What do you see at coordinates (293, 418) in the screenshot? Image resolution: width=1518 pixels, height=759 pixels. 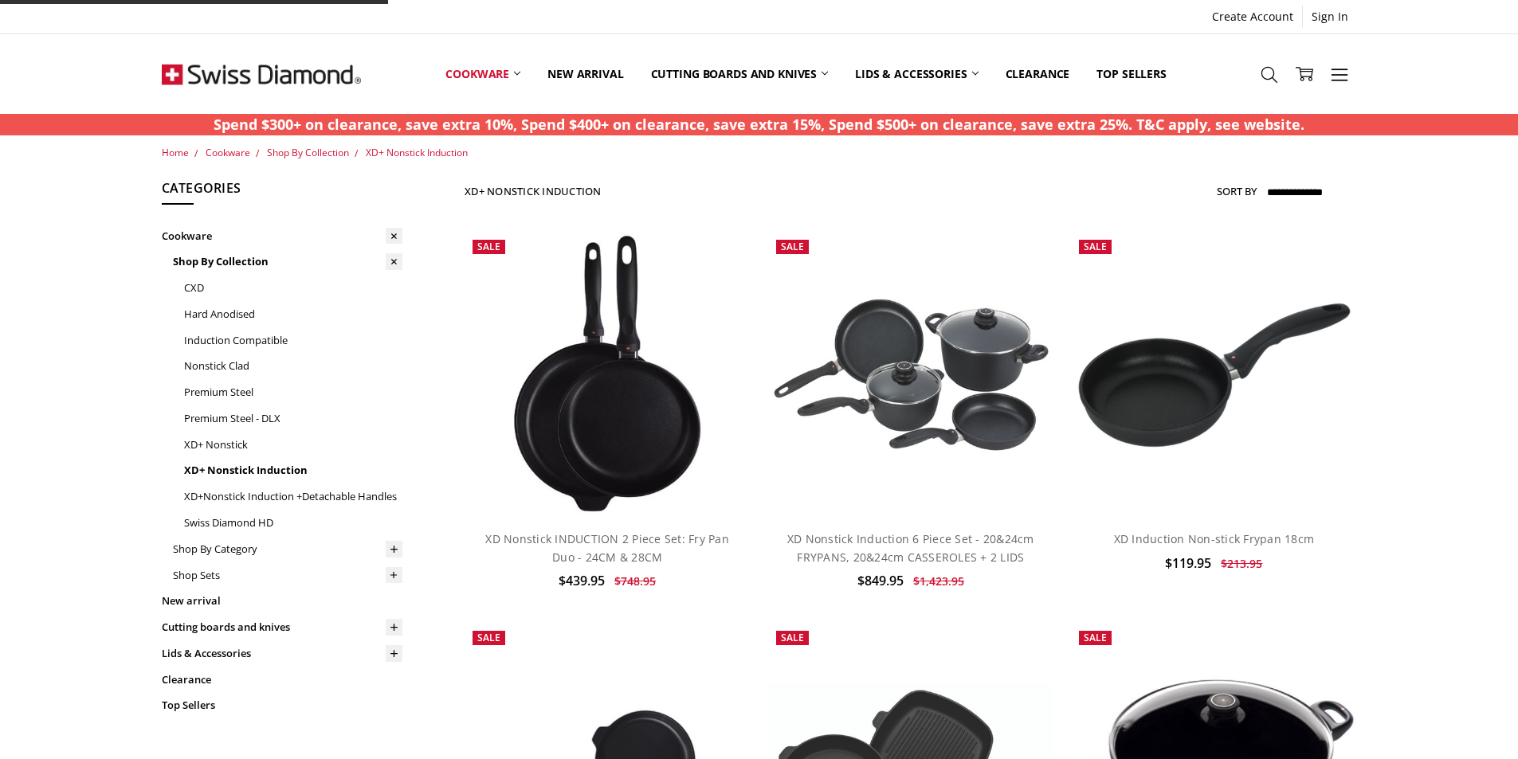 I see `a: Premium Steel - DLX` at bounding box center [293, 418].